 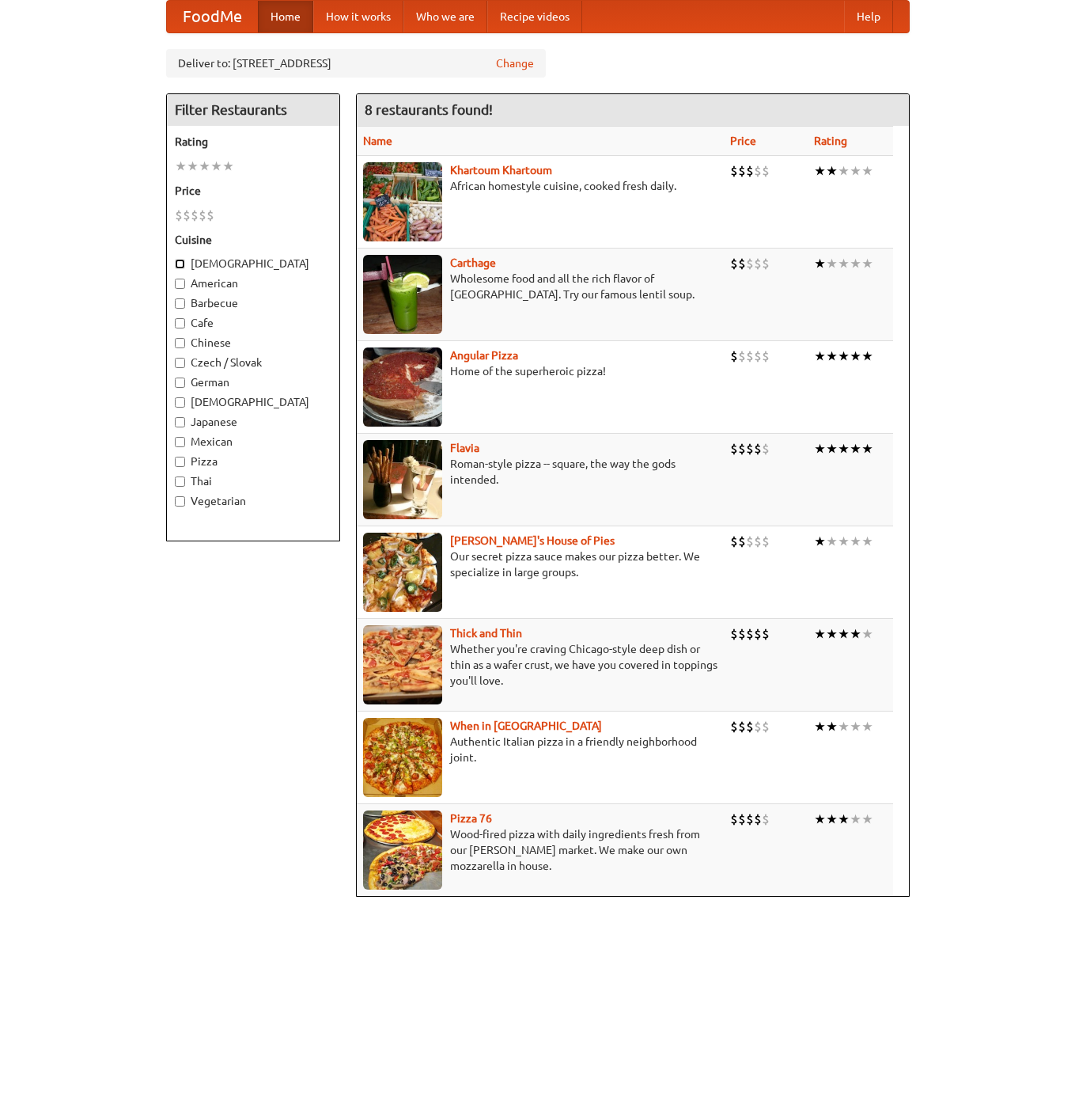 I want to click on img: pizza76.jpg, so click(x=403, y=850).